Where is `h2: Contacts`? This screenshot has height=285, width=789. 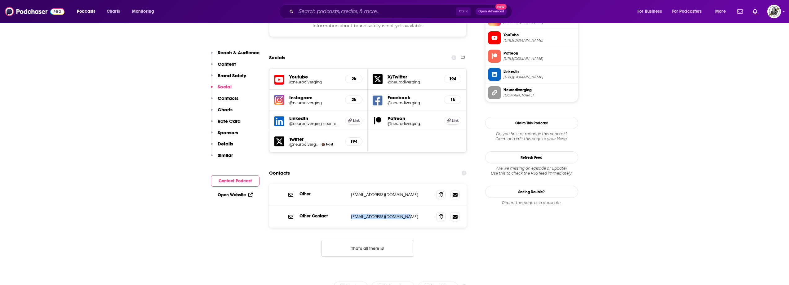
h2: Contacts is located at coordinates (279, 173).